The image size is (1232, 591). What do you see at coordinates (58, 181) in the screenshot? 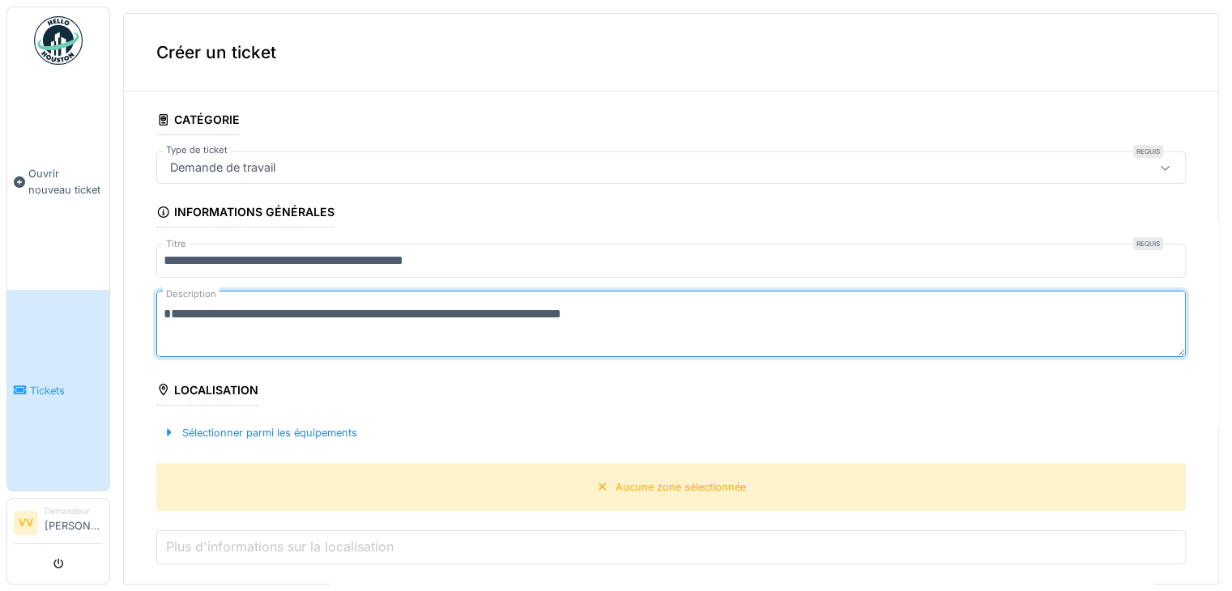
I see `a: Ouvrir nouveau ticket` at bounding box center [58, 181].